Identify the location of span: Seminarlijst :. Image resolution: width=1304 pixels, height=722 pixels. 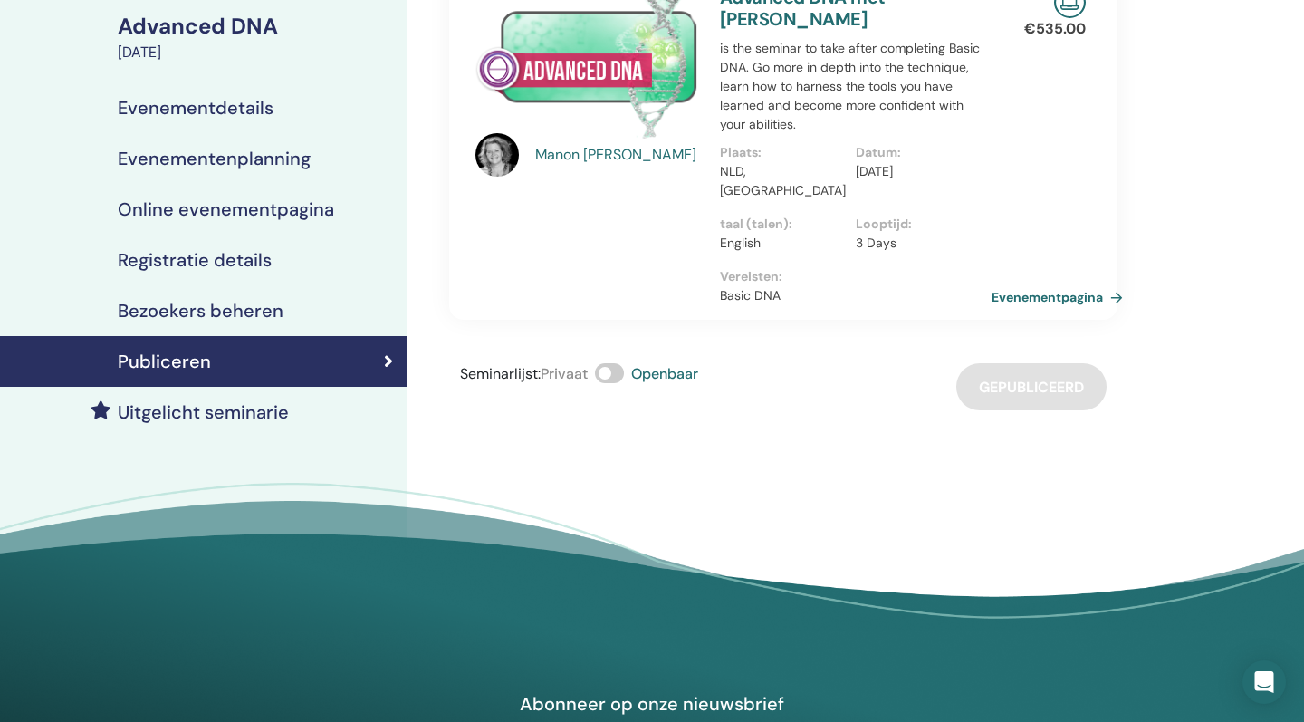
(500, 373).